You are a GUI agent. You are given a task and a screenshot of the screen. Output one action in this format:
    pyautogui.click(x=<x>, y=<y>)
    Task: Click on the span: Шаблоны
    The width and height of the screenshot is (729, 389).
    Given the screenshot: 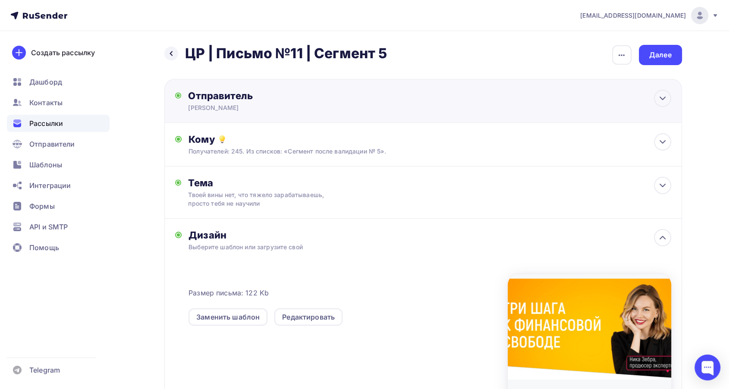 What is the action you would take?
    pyautogui.click(x=46, y=165)
    